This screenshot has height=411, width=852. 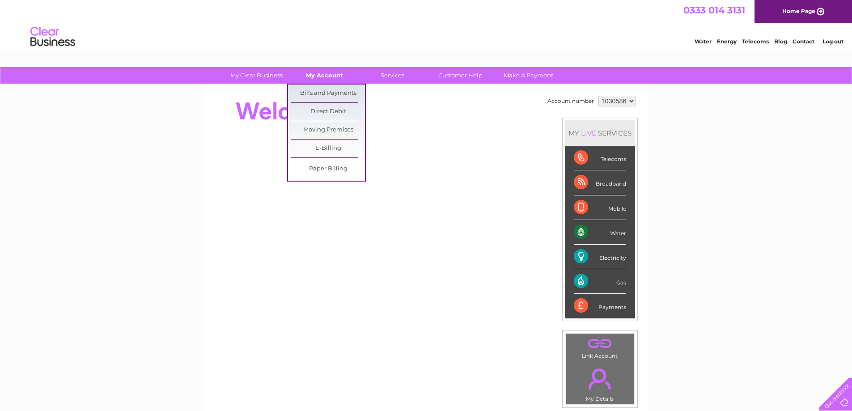 I want to click on td: My Details, so click(x=600, y=383).